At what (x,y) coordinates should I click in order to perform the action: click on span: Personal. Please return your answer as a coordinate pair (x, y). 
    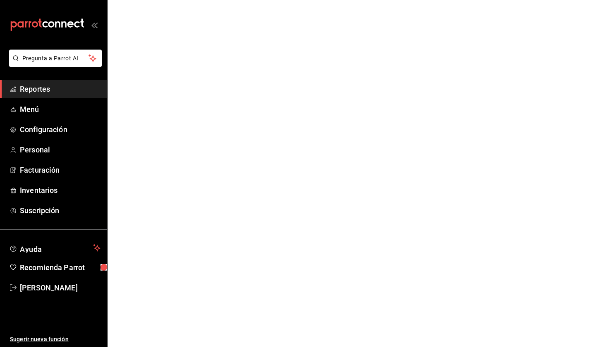
    Looking at the image, I should click on (60, 150).